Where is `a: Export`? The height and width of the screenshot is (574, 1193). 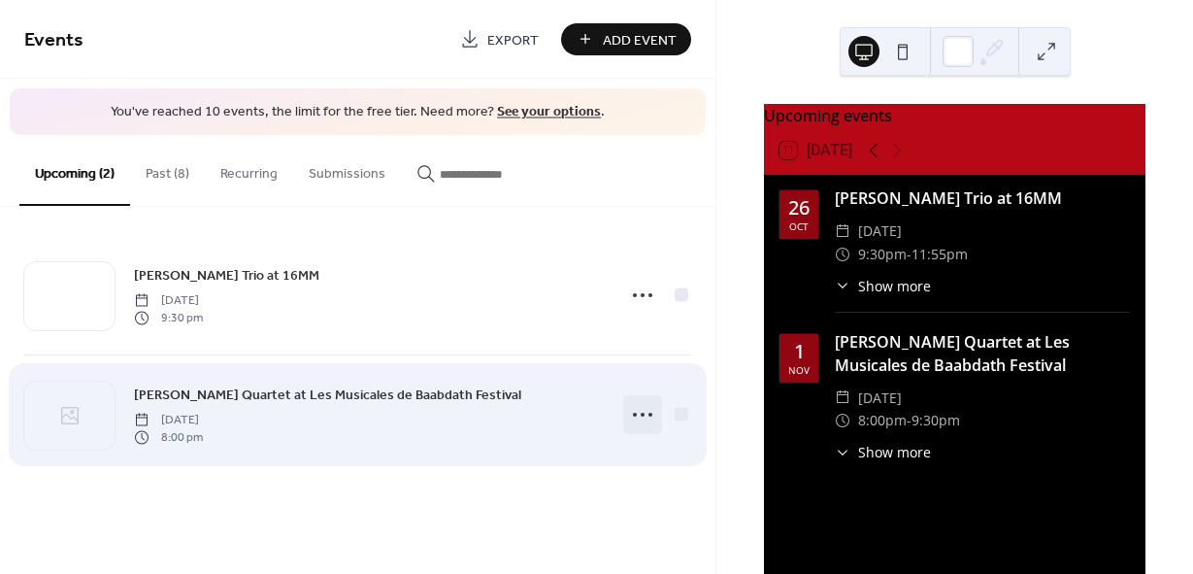
a: Export is located at coordinates (499, 39).